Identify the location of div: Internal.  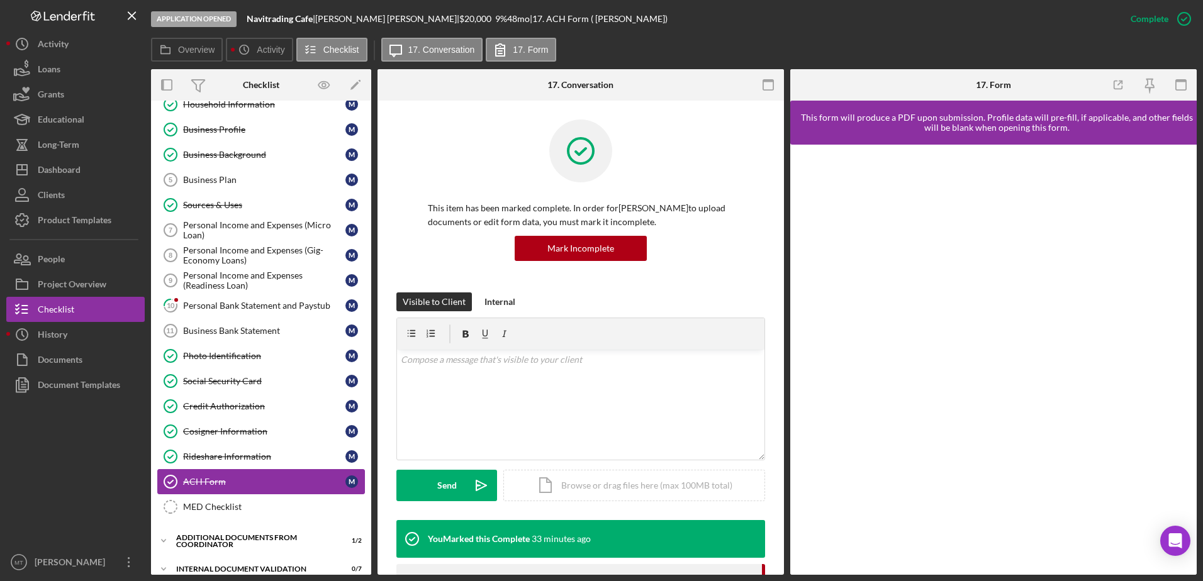
(499, 302).